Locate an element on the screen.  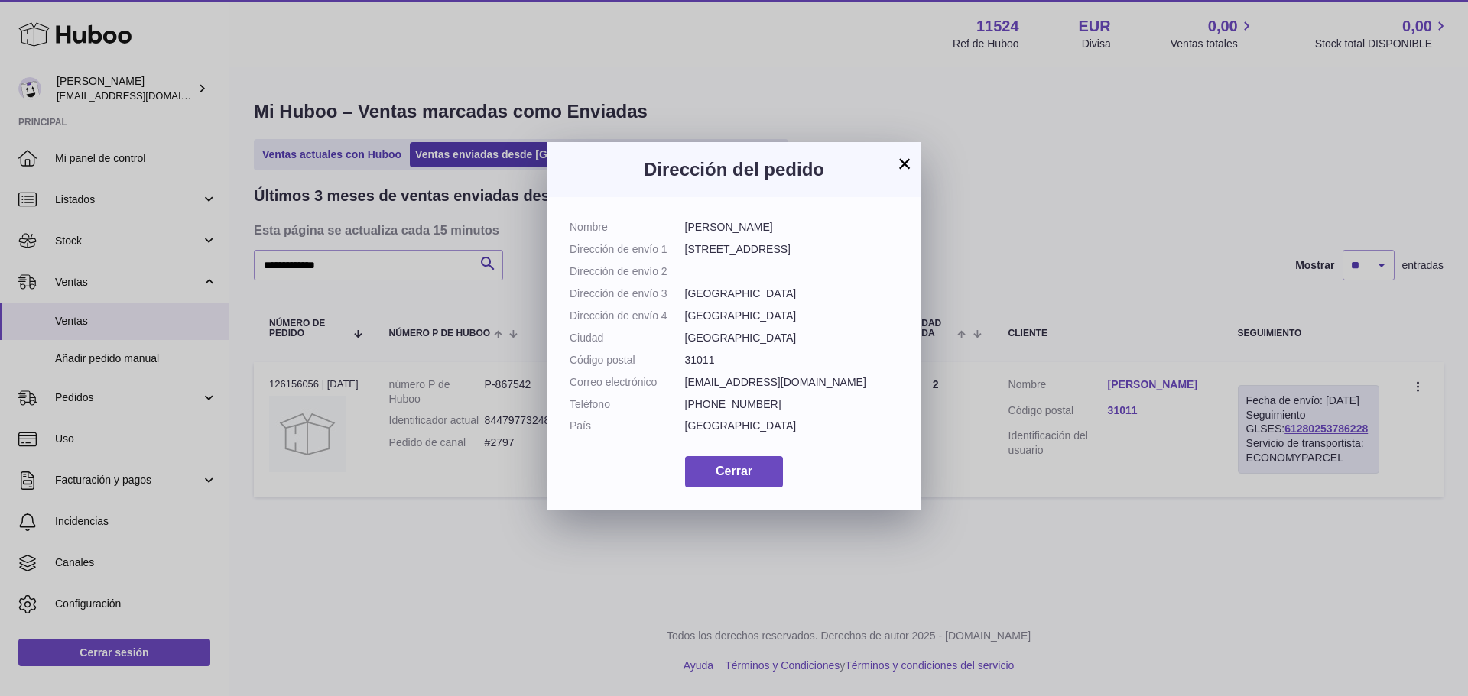
dt: Código postal is located at coordinates (627, 360).